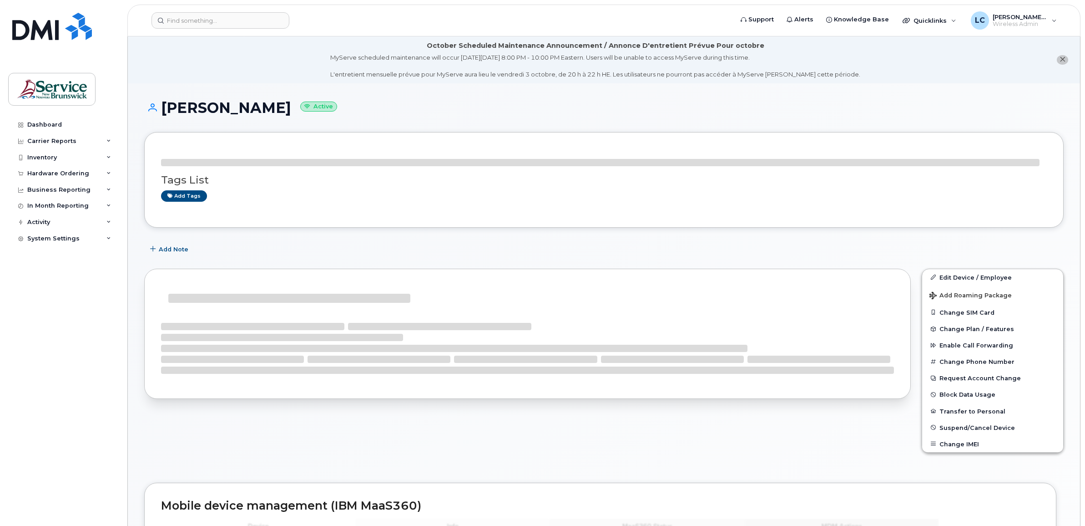 The width and height of the screenshot is (1085, 526). Describe the element at coordinates (184, 196) in the screenshot. I see `a: Add tags` at that location.